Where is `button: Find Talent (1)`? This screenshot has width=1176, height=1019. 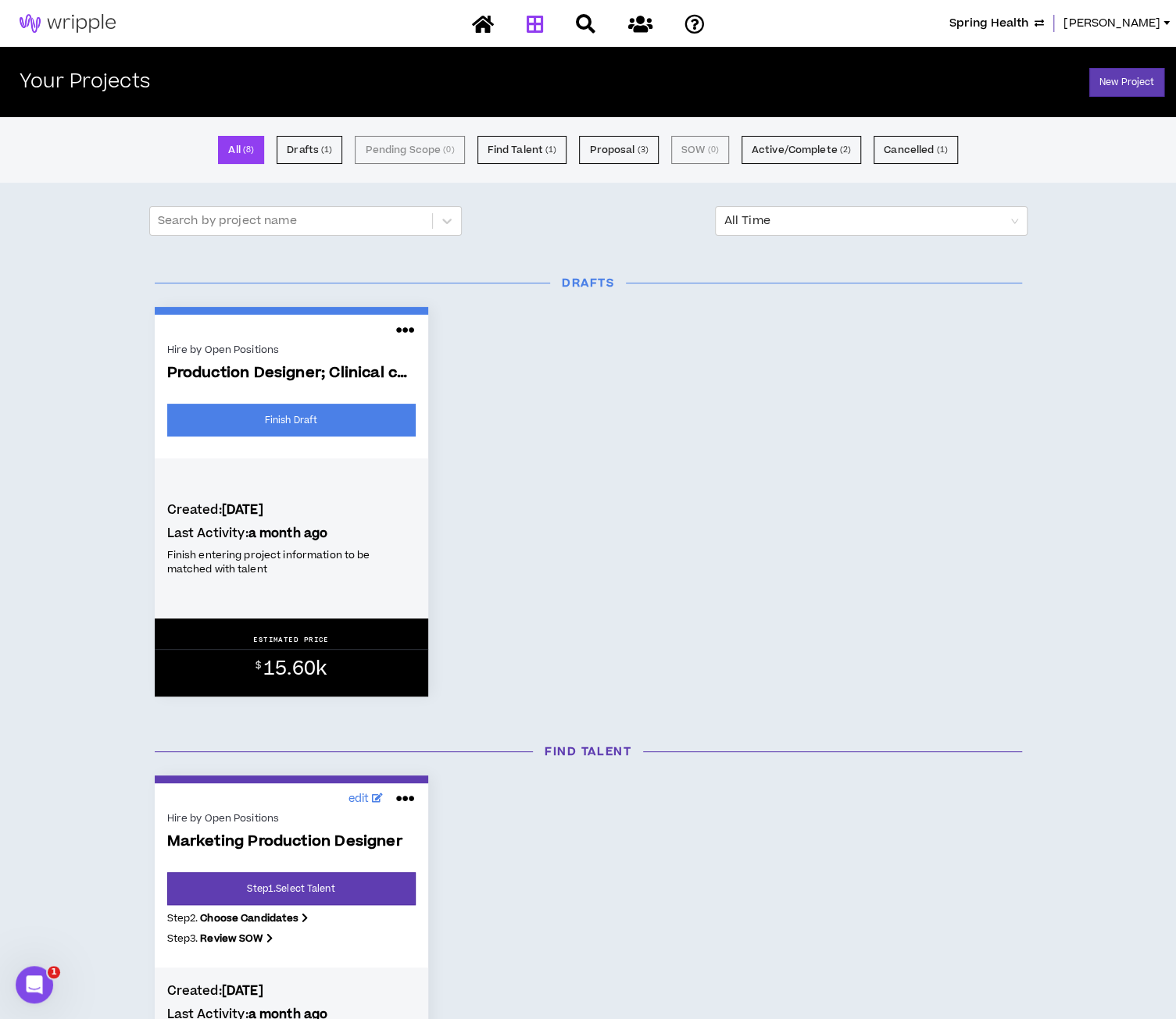 button: Find Talent (1) is located at coordinates (522, 150).